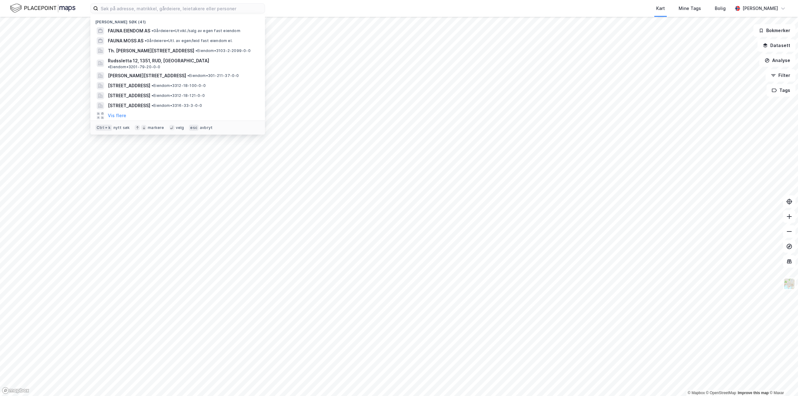  Describe the element at coordinates (774, 31) in the screenshot. I see `button: Bokmerker` at that location.